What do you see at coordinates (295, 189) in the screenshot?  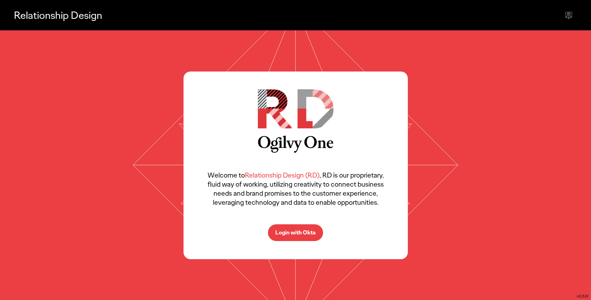 I see `p: Welcome to , RD is our proprietary, fluid way of working, utilizing creativity to connect busines...` at bounding box center [295, 189].